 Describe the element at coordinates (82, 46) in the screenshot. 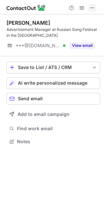

I see `button: Reveal Button` at that location.